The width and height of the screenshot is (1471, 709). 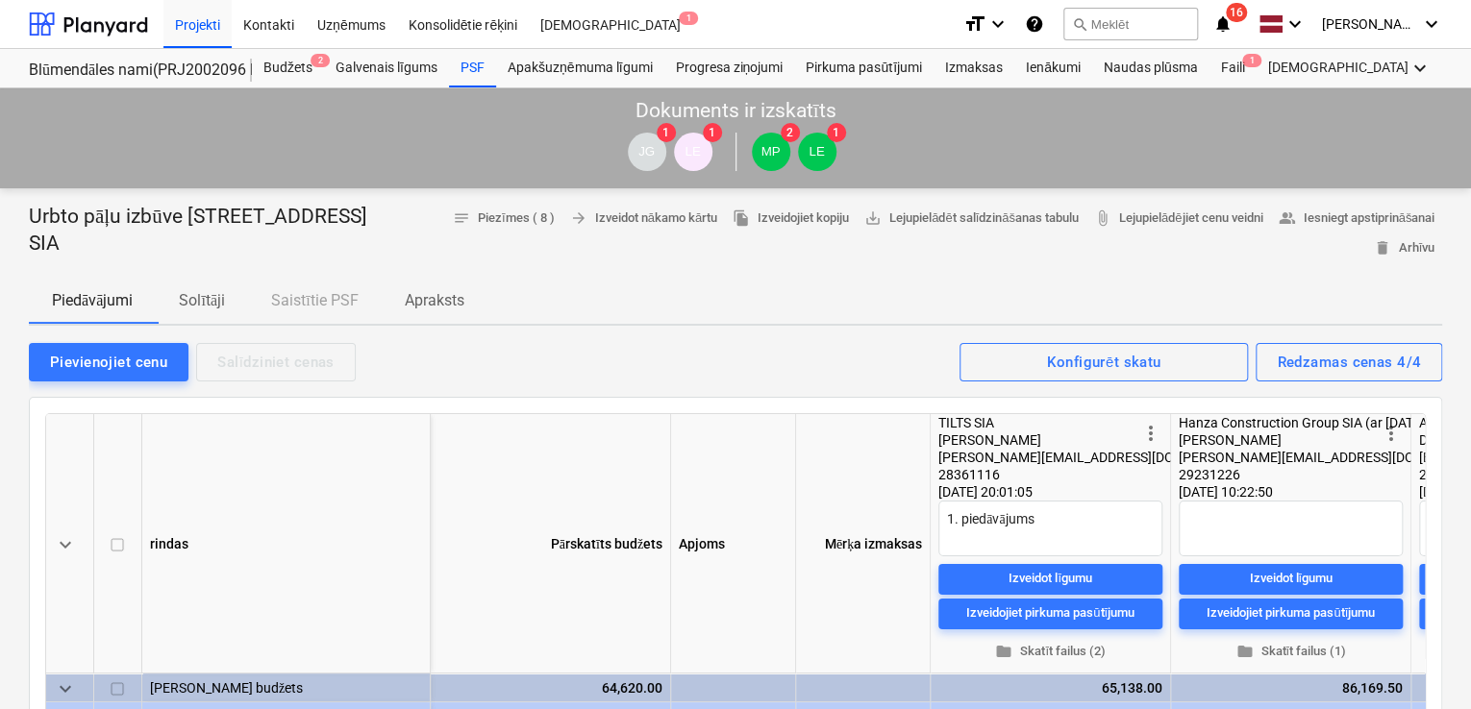 I want to click on div: Galvenais līgums, so click(x=386, y=68).